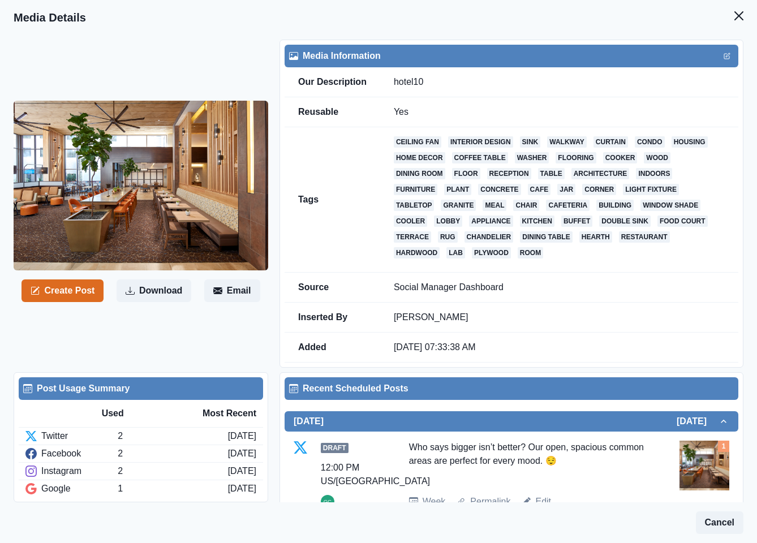  What do you see at coordinates (217, 414) in the screenshot?
I see `div: Most Recent` at bounding box center [217, 414].